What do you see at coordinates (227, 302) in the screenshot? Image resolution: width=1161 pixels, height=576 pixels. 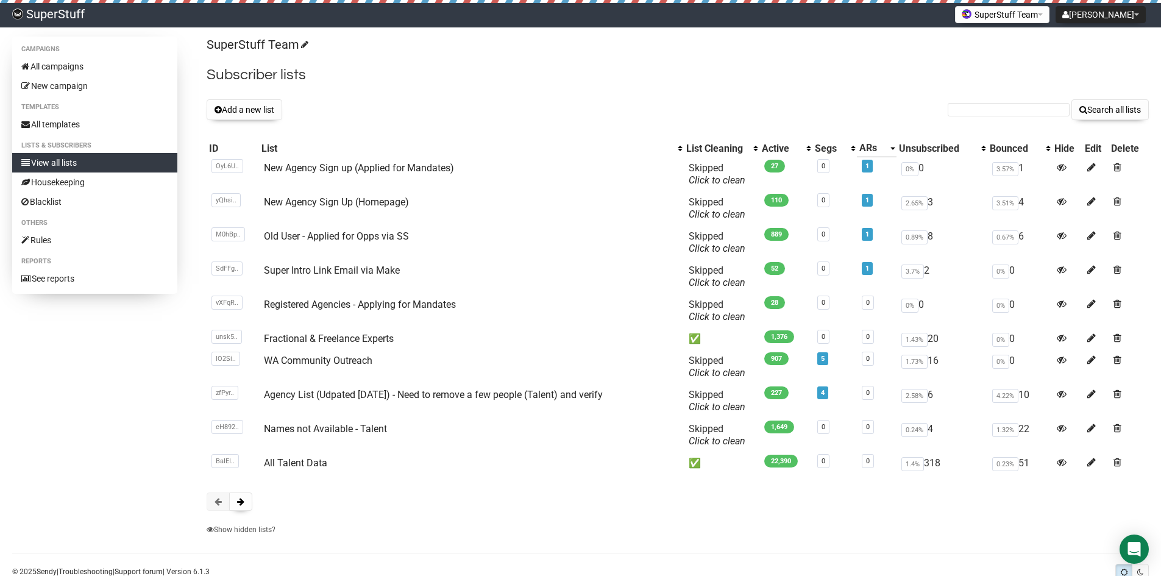 I see `span: vXFqR..` at bounding box center [227, 302].